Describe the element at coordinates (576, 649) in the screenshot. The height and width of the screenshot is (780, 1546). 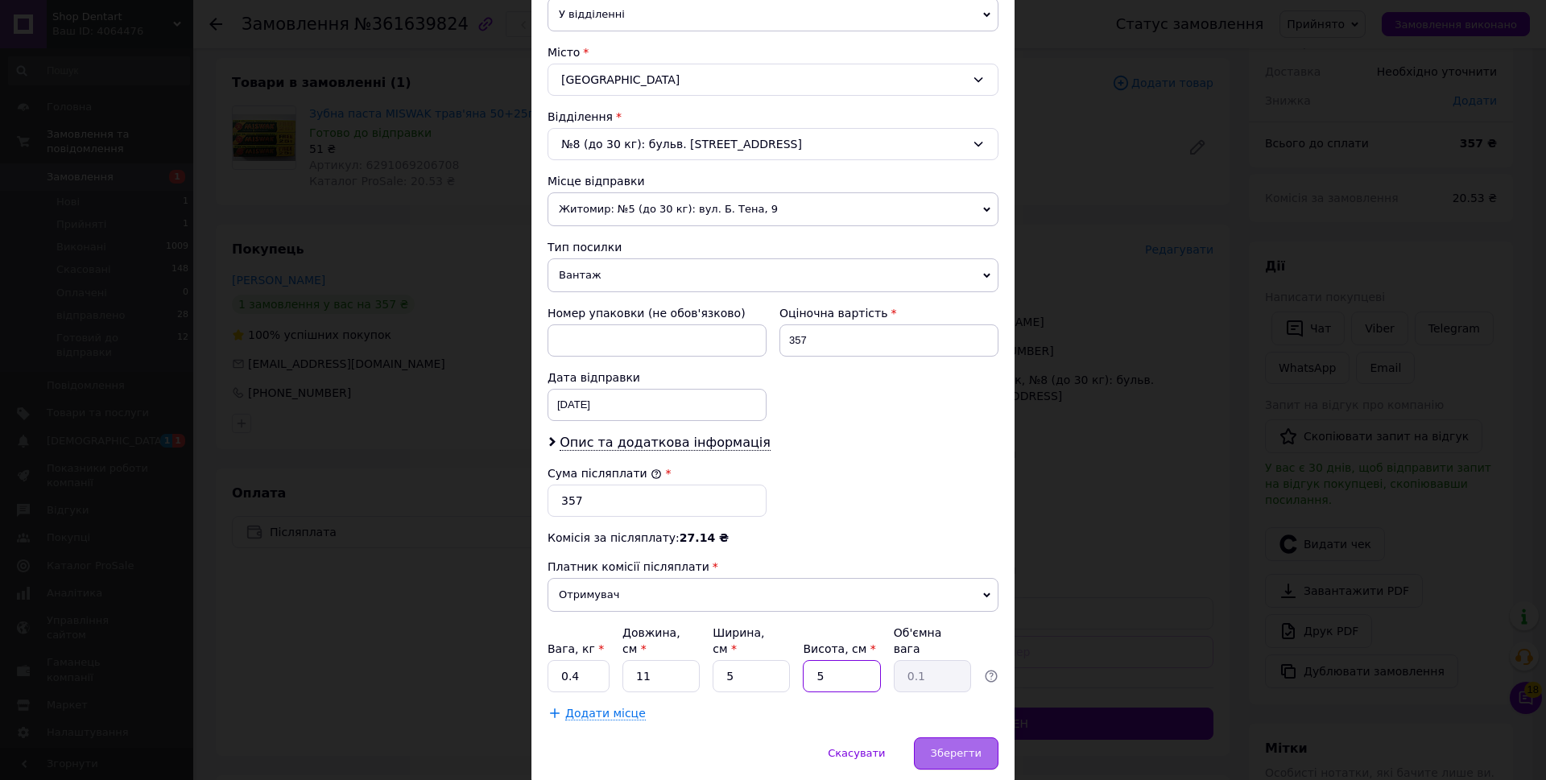
I see `label: Вага, кг` at that location.